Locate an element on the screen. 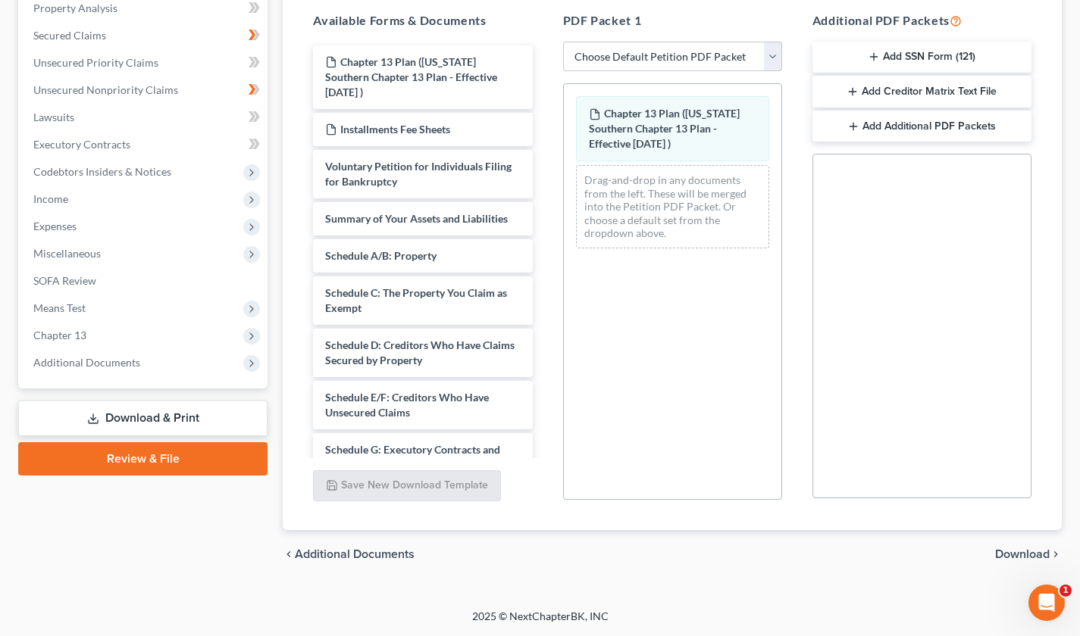  div: 2025 © NextChapterBK, INC is located at coordinates (540, 623).